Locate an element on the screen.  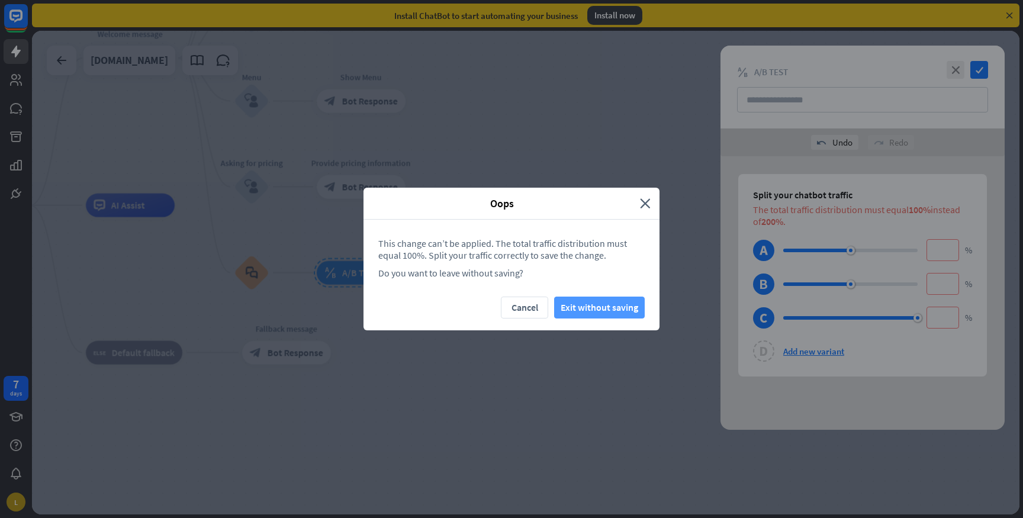
i: close is located at coordinates (645, 203).